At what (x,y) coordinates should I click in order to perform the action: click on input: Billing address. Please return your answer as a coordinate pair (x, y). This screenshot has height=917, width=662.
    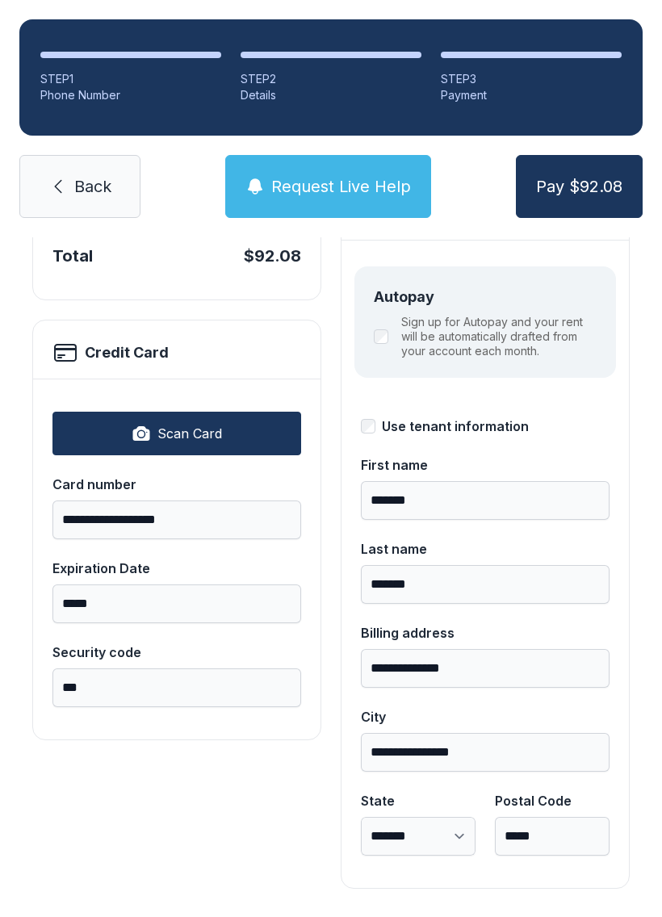
    Looking at the image, I should click on (485, 669).